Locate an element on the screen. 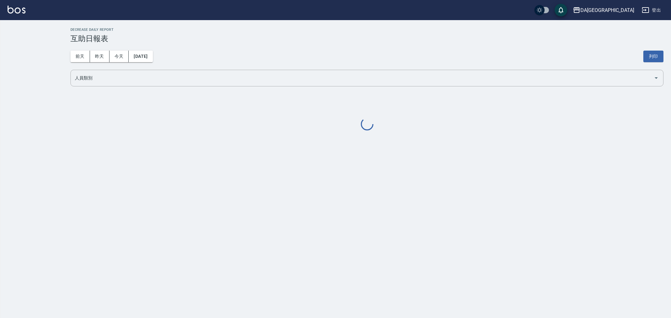 The height and width of the screenshot is (318, 671). button: 前天 is located at coordinates (80, 56).